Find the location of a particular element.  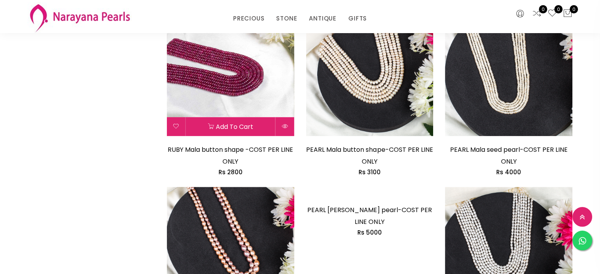

span: Rs 5000 is located at coordinates (369, 232).